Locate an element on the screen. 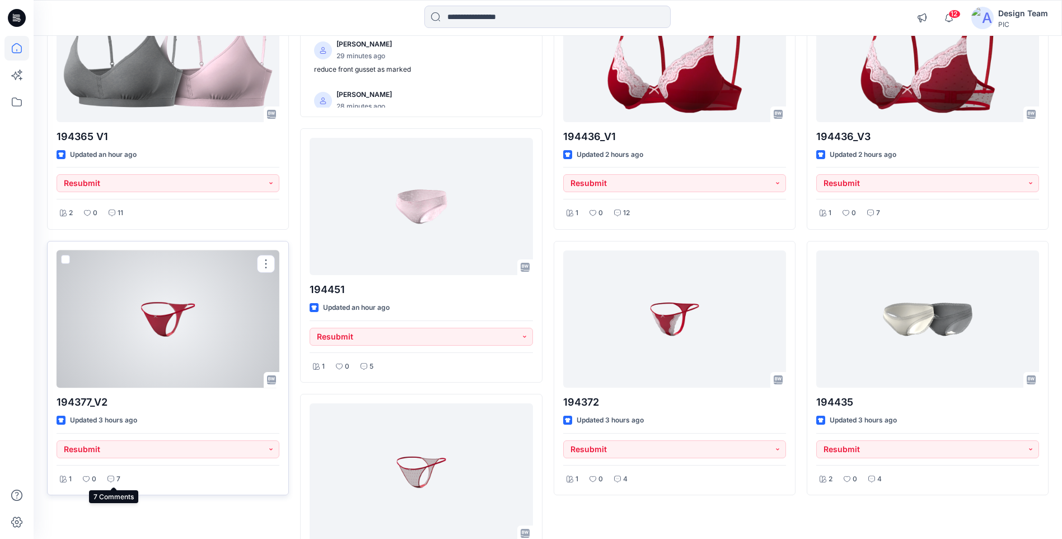 This screenshot has width=1062, height=539. p: 12 is located at coordinates (627, 213).